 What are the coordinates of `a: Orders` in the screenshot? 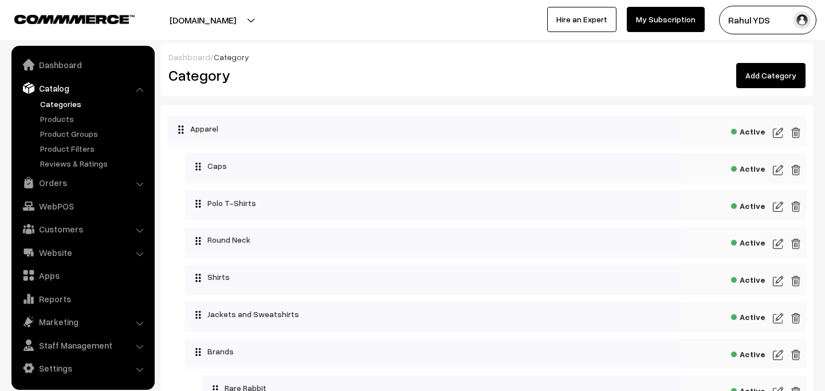 It's located at (83, 183).